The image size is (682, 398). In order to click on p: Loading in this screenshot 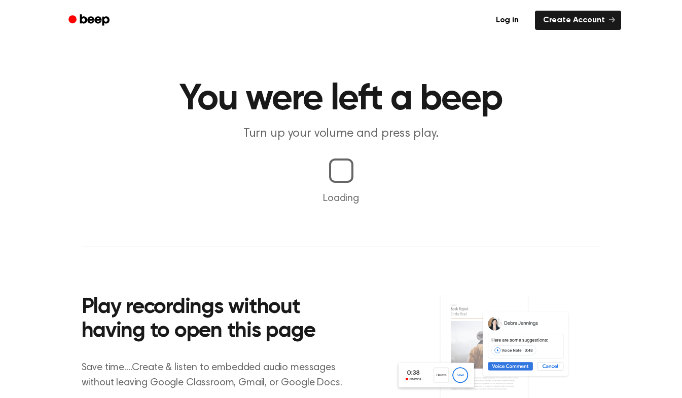, I will do `click(341, 199)`.